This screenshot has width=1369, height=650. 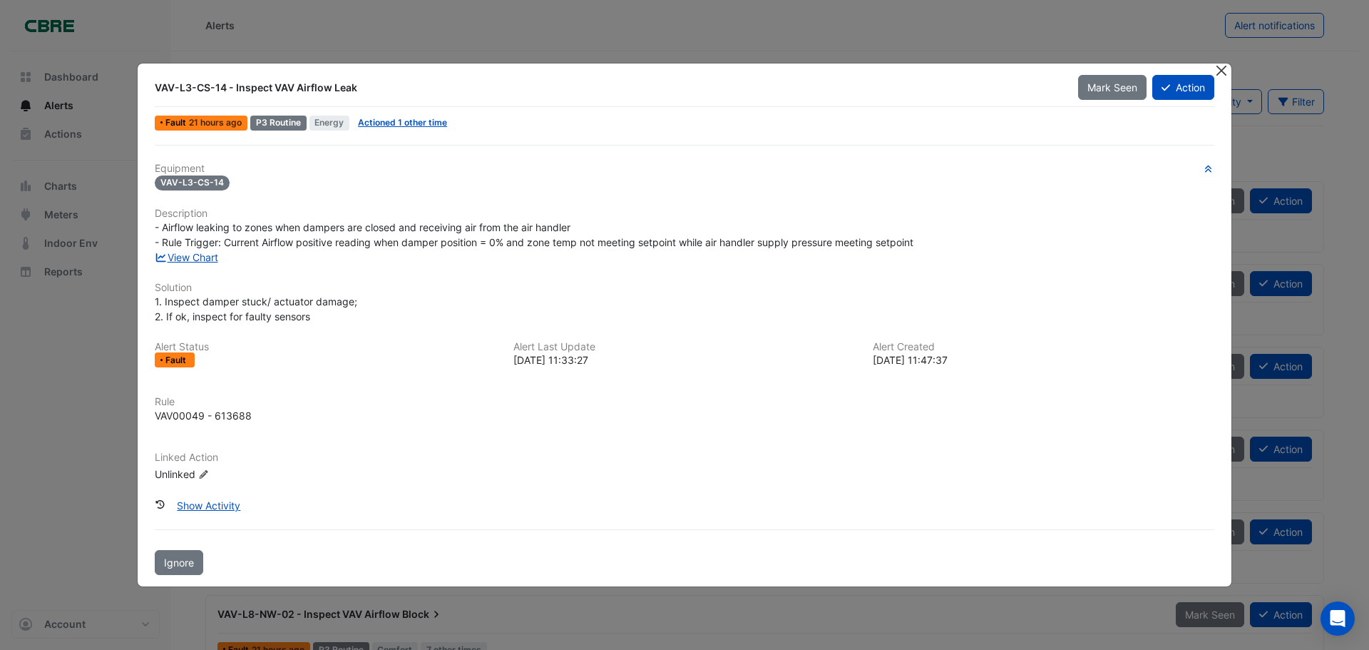 What do you see at coordinates (402, 122) in the screenshot?
I see `a: Actioned 1 other time` at bounding box center [402, 122].